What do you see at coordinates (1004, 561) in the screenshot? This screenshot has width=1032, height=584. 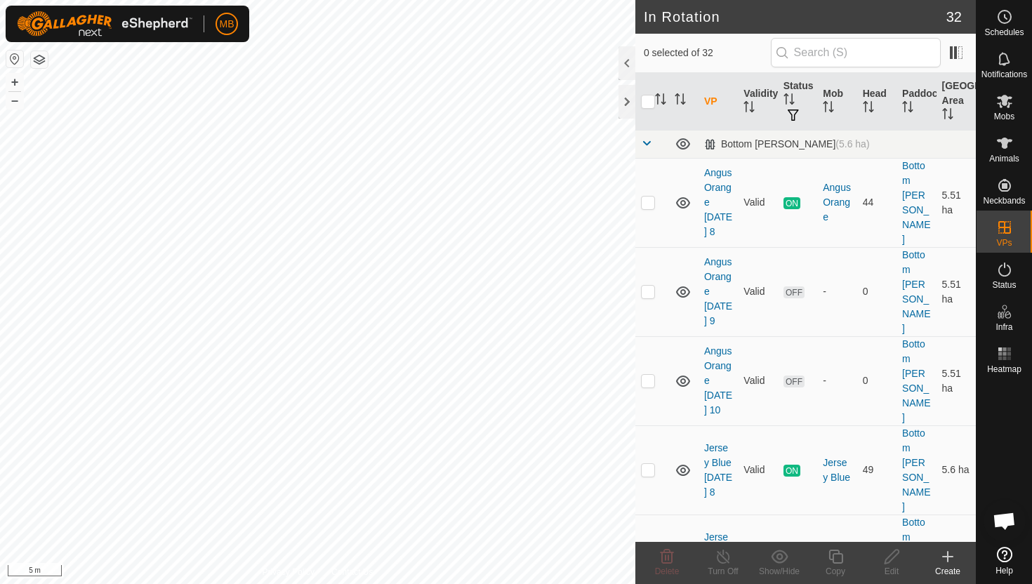 I see `a: Help` at bounding box center [1004, 561].